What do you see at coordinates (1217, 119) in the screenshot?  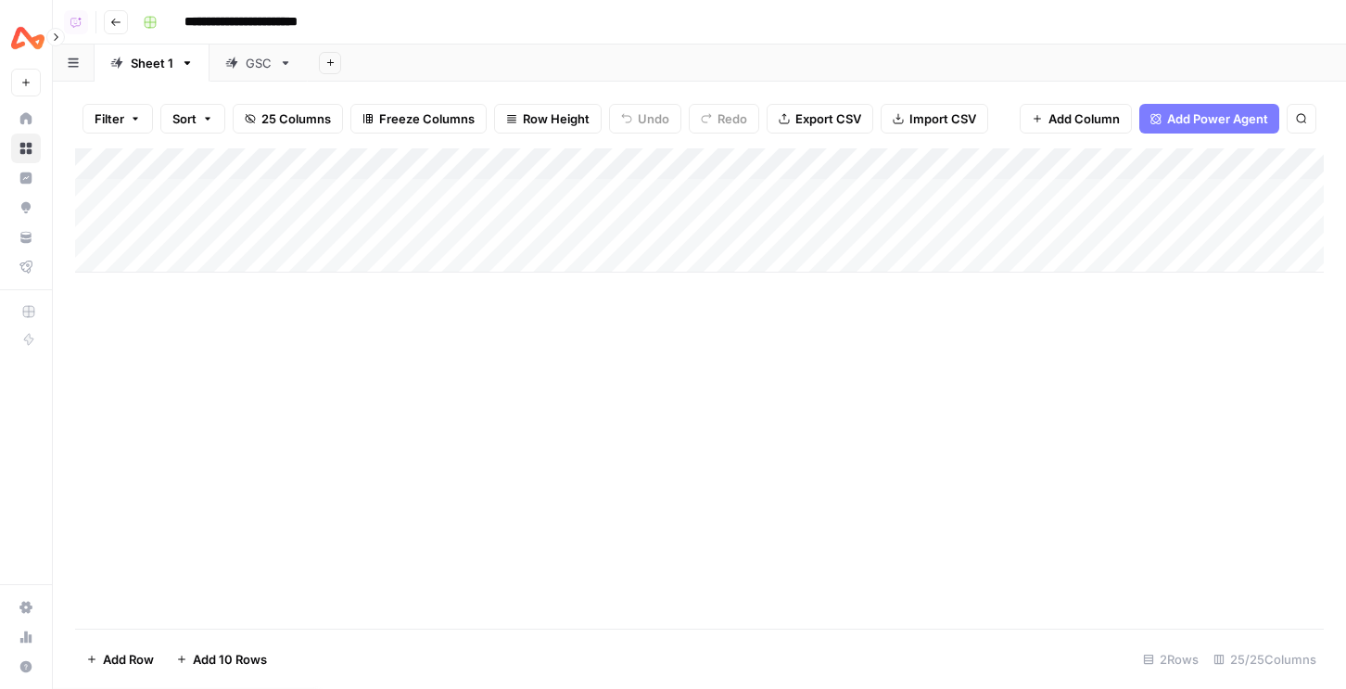 I see `span: Add Power Agent` at bounding box center [1217, 119].